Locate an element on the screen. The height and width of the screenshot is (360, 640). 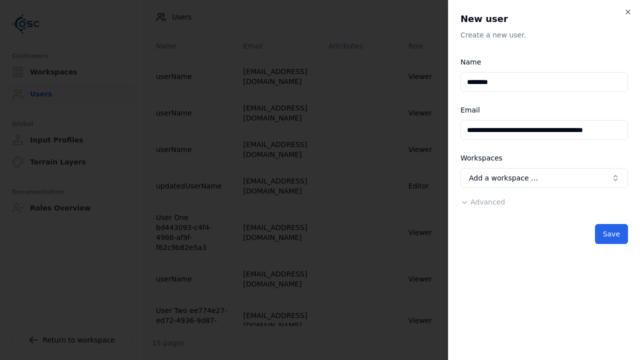
h2: New user is located at coordinates (544, 19).